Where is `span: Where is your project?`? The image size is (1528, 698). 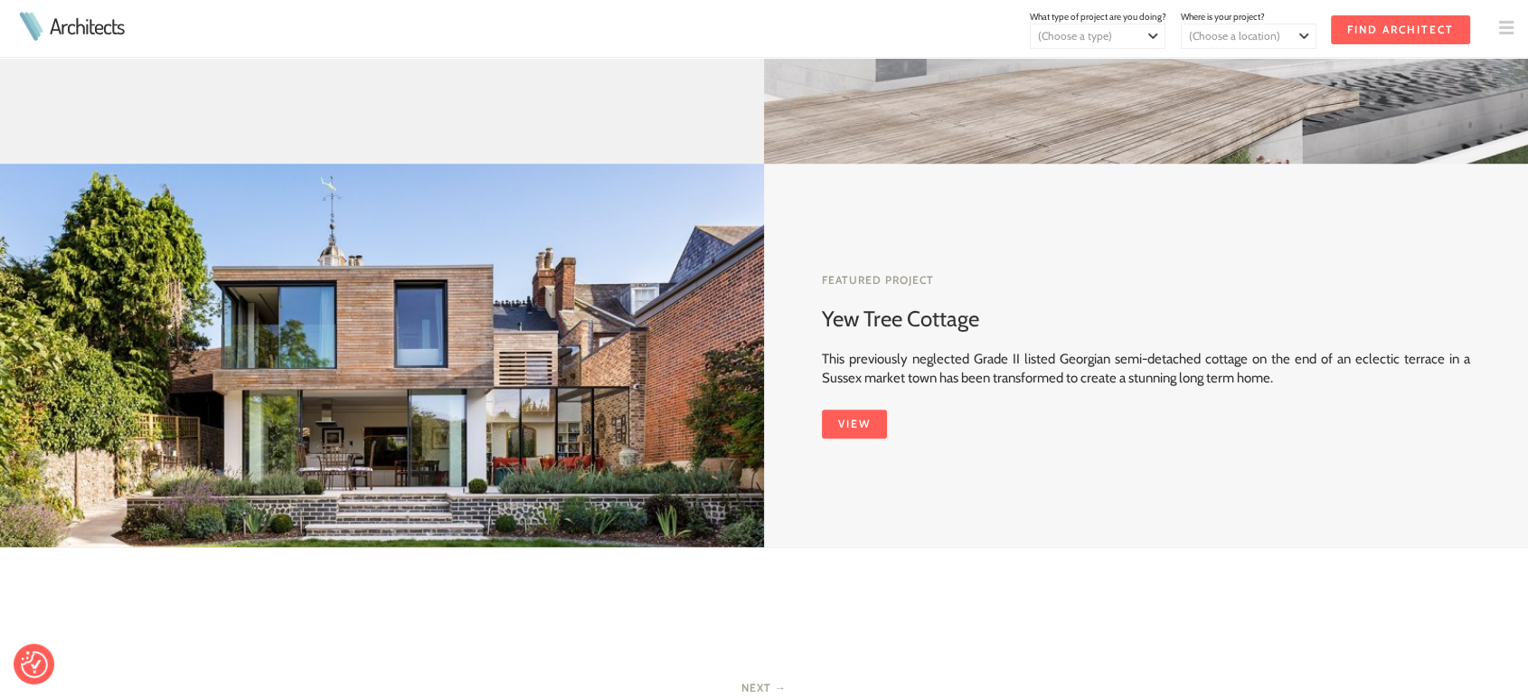
span: Where is your project? is located at coordinates (1222, 16).